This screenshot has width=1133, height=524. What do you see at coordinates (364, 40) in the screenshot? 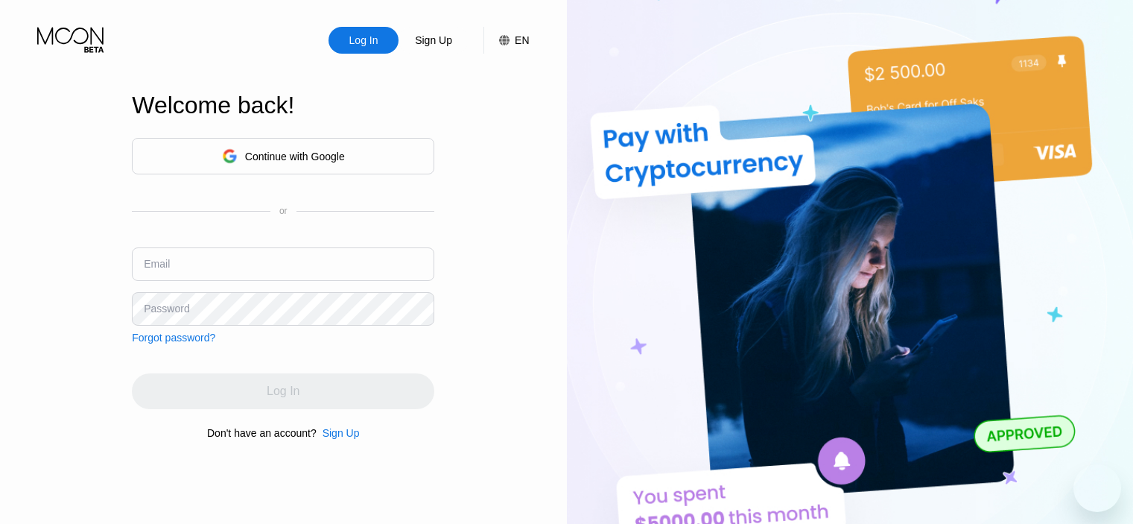
I see `div: Log In` at bounding box center [364, 40].